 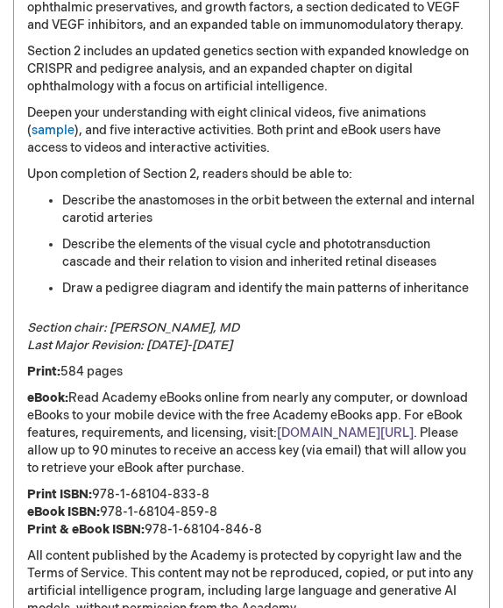 I want to click on p: Deepen your understanding with eight clinical videos, five animations ( ), and five interactive a..., so click(x=252, y=131).